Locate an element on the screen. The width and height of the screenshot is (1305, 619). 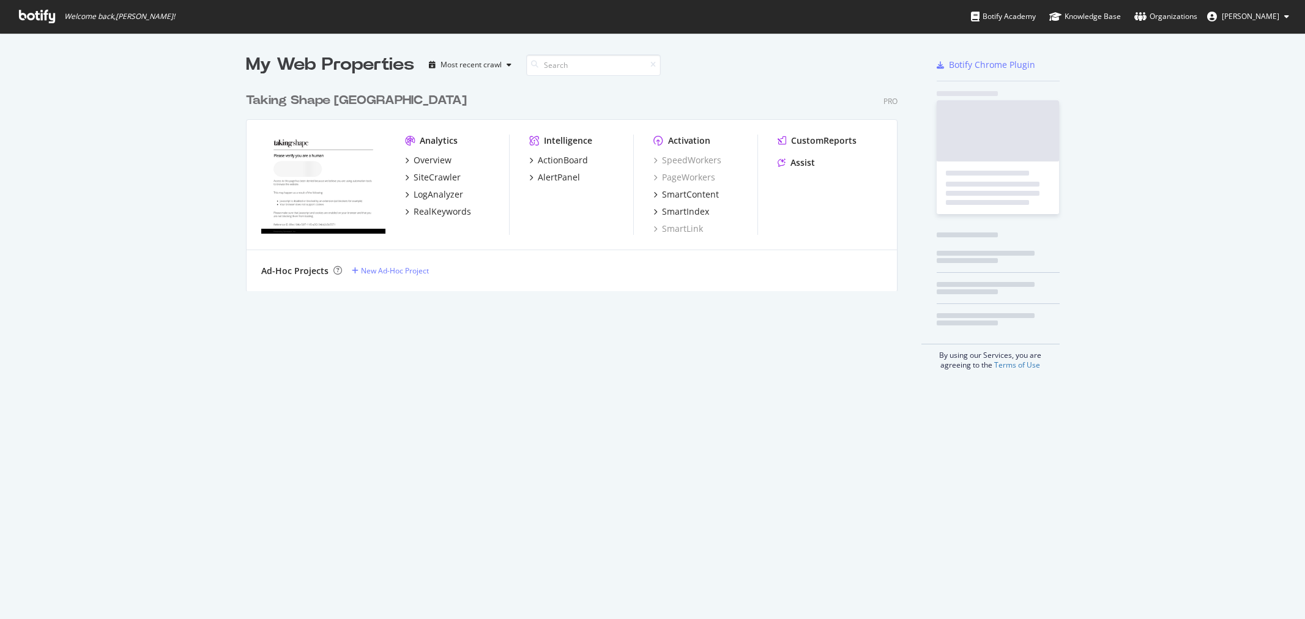
a: ActionBoard is located at coordinates (558, 160).